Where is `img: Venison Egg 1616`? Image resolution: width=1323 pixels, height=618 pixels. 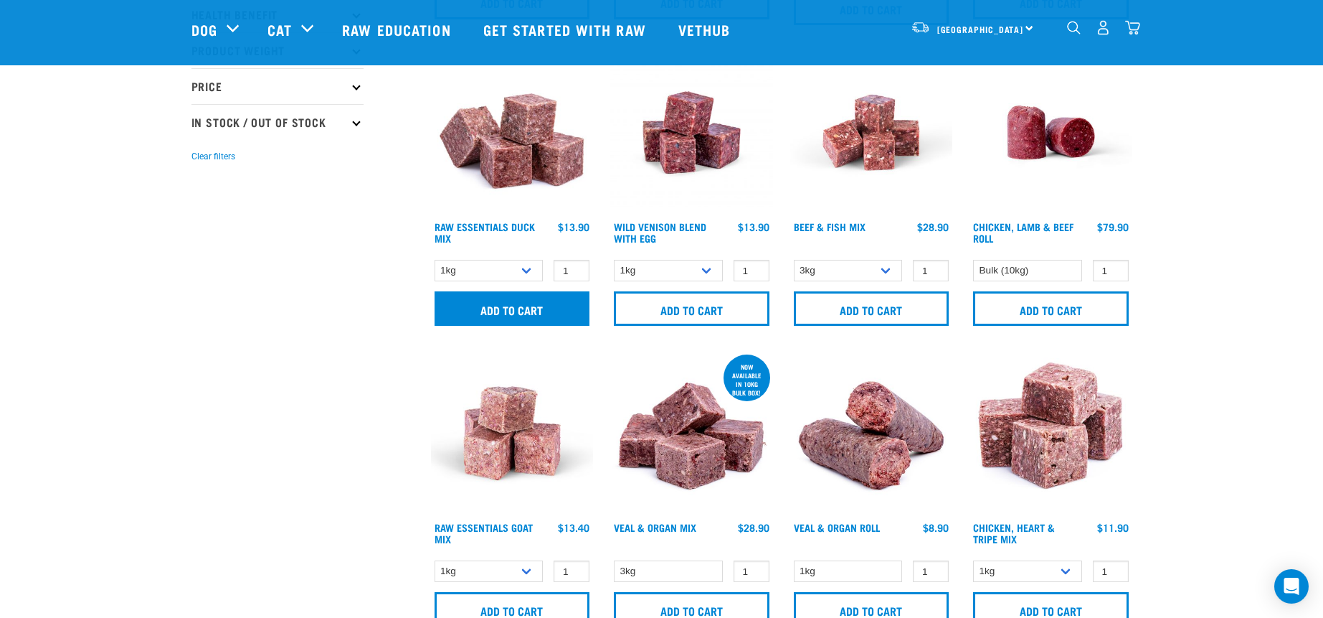
img: Venison Egg 1616 is located at coordinates (691, 132).